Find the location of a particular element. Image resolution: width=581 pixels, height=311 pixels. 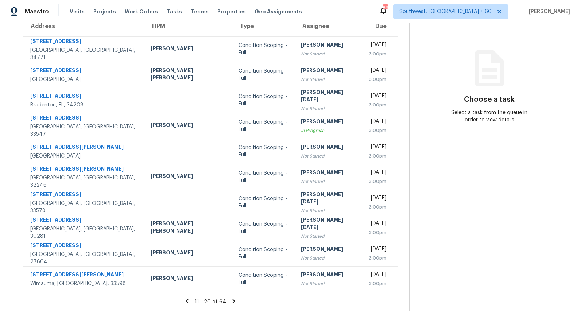

th: Due is located at coordinates (380, 26).